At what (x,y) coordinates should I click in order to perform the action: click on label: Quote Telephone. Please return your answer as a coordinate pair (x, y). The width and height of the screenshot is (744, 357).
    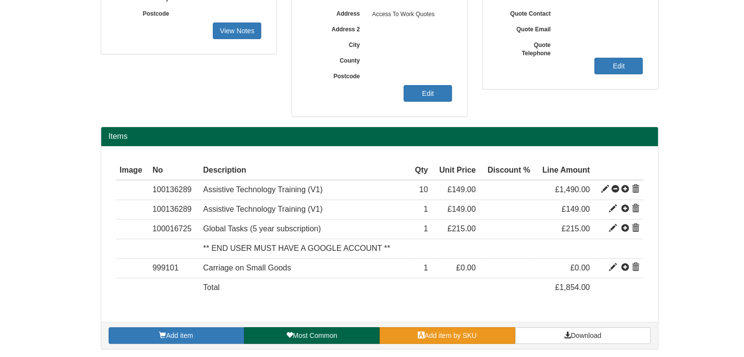
    Looking at the image, I should click on (528, 48).